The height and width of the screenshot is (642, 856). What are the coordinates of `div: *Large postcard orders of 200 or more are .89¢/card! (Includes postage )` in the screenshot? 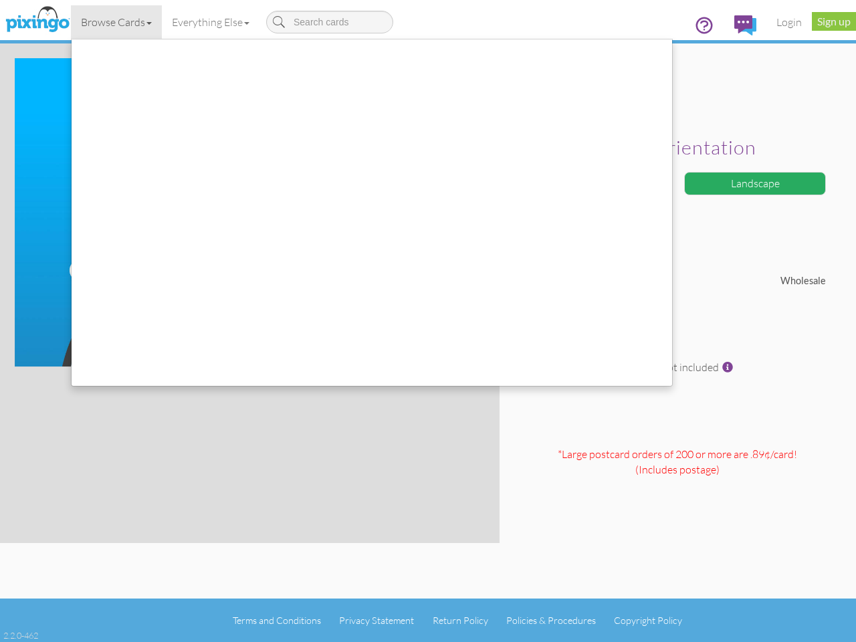 It's located at (677, 494).